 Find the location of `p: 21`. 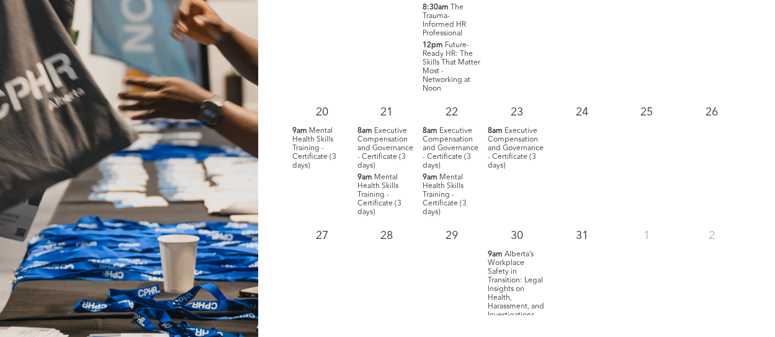

p: 21 is located at coordinates (387, 112).